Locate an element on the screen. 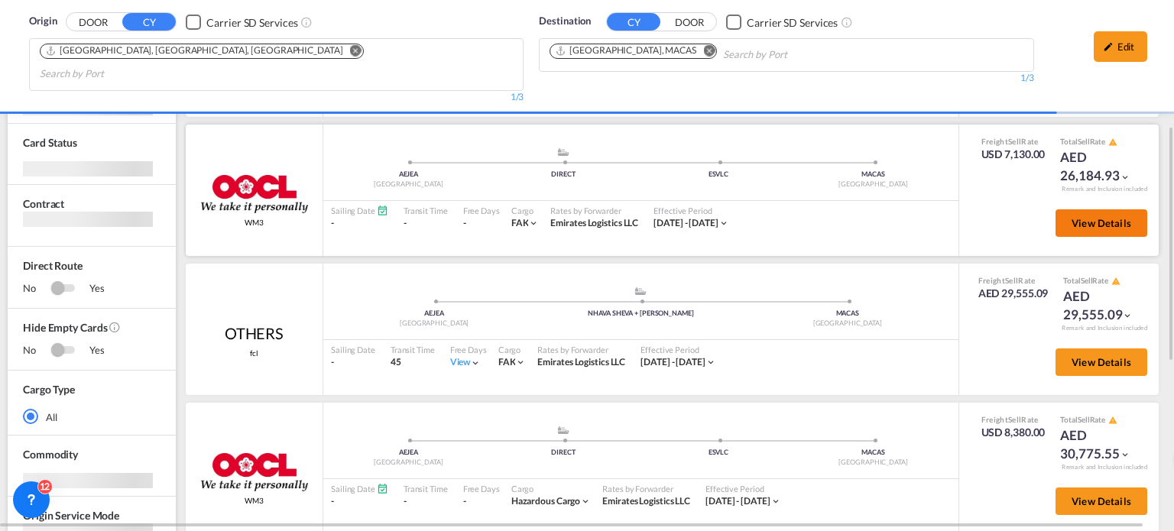 This screenshot has width=1174, height=531. button: icon-alert is located at coordinates (1115, 281).